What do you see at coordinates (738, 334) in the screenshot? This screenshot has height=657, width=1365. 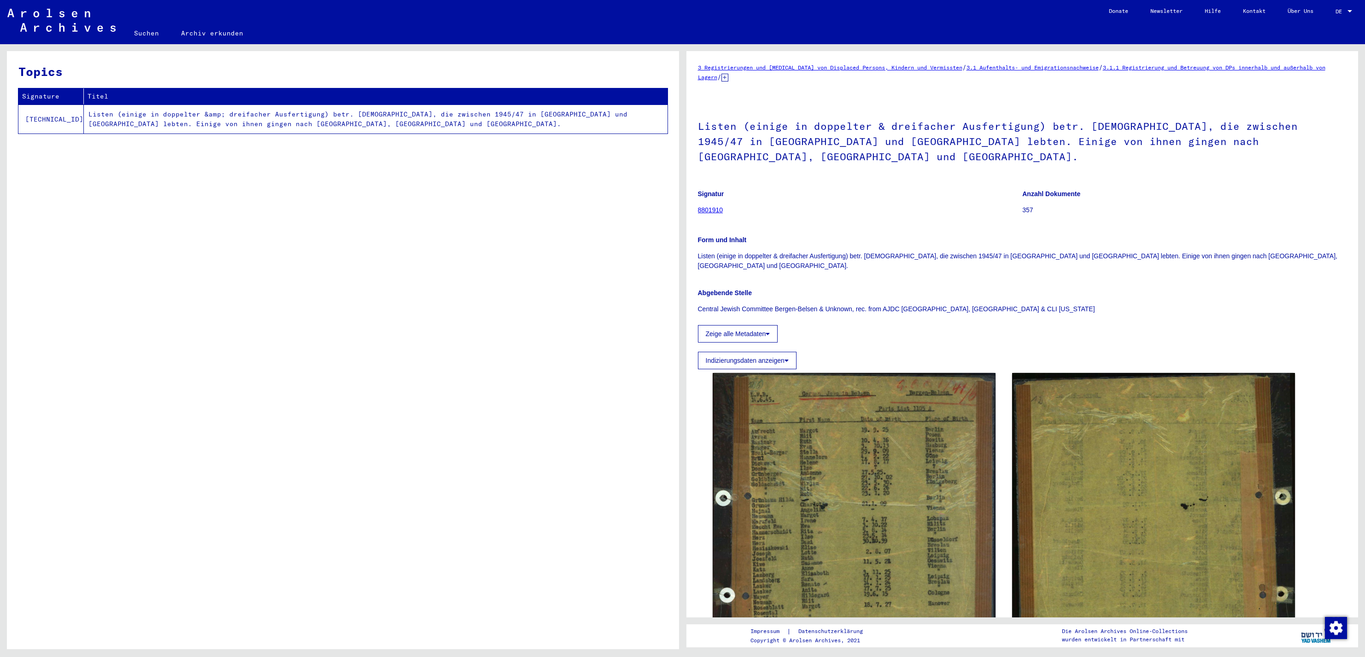 I see `button: Zeige alle Metadaten` at bounding box center [738, 334].